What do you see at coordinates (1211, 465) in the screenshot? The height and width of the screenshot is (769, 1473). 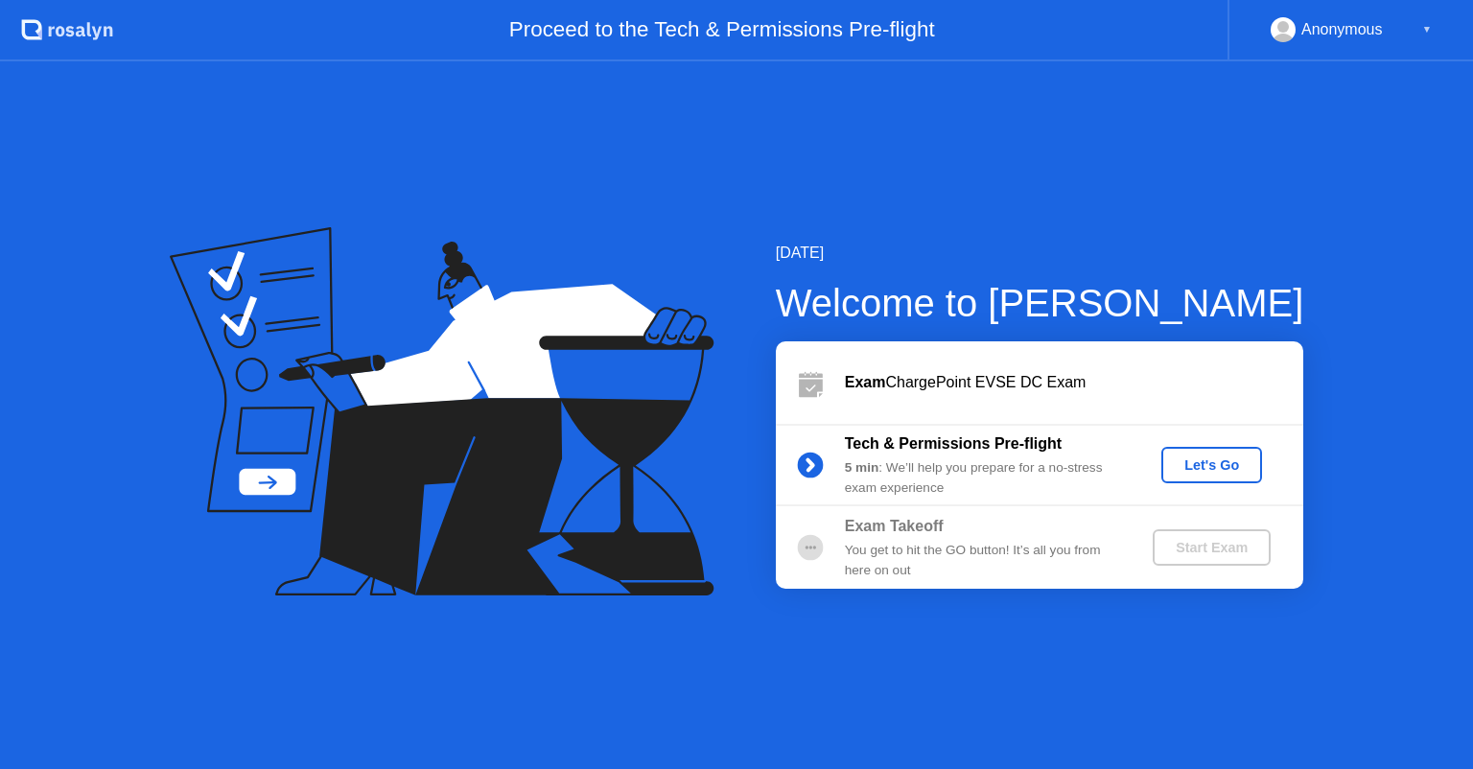 I see `div: Let's Go` at bounding box center [1211, 465].